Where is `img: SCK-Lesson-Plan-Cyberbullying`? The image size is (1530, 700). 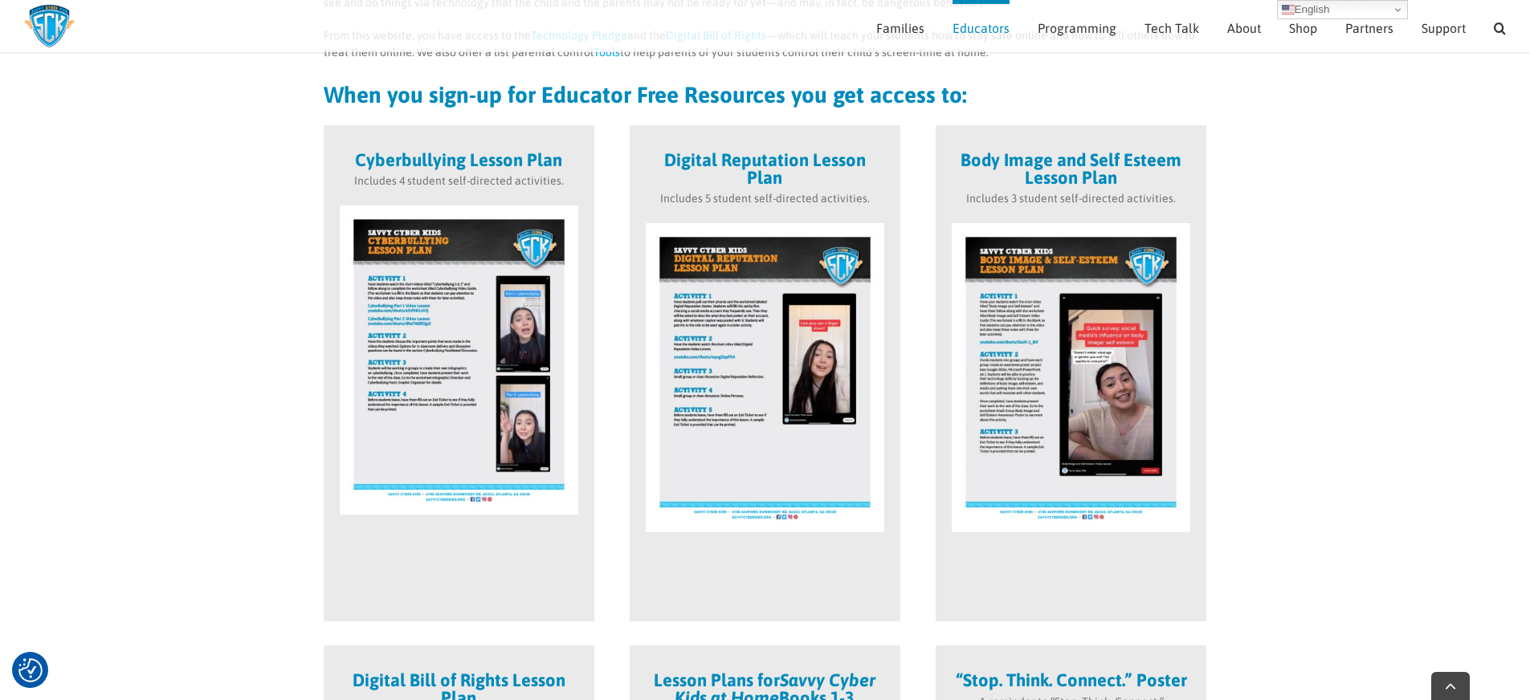
img: SCK-Lesson-Plan-Cyberbullying is located at coordinates (459, 360).